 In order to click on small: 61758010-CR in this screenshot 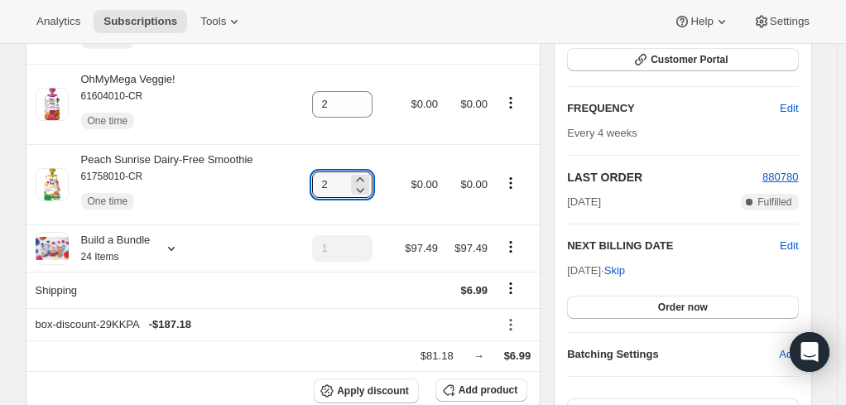, I will do `click(112, 176)`.